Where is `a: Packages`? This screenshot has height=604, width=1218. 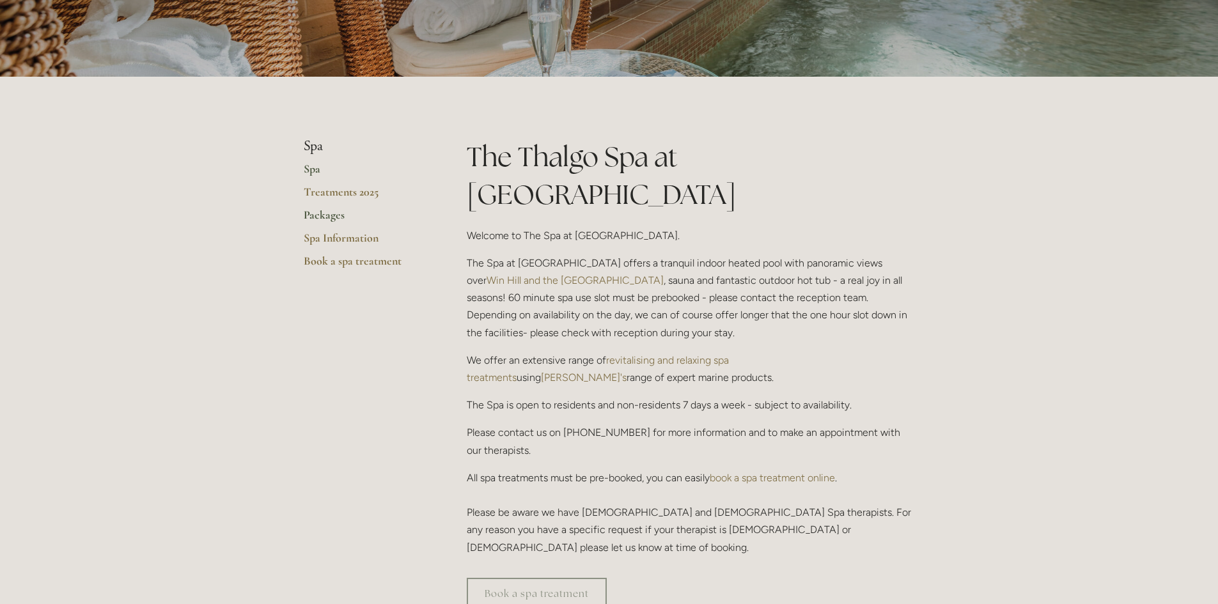
a: Packages is located at coordinates (365, 219).